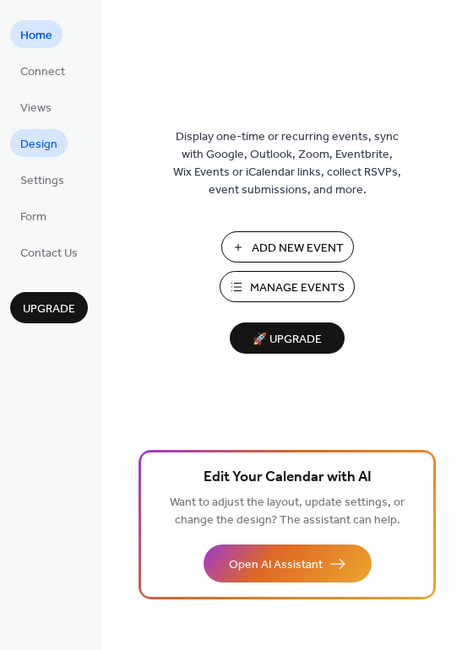  What do you see at coordinates (35, 106) in the screenshot?
I see `a: Views` at bounding box center [35, 106].